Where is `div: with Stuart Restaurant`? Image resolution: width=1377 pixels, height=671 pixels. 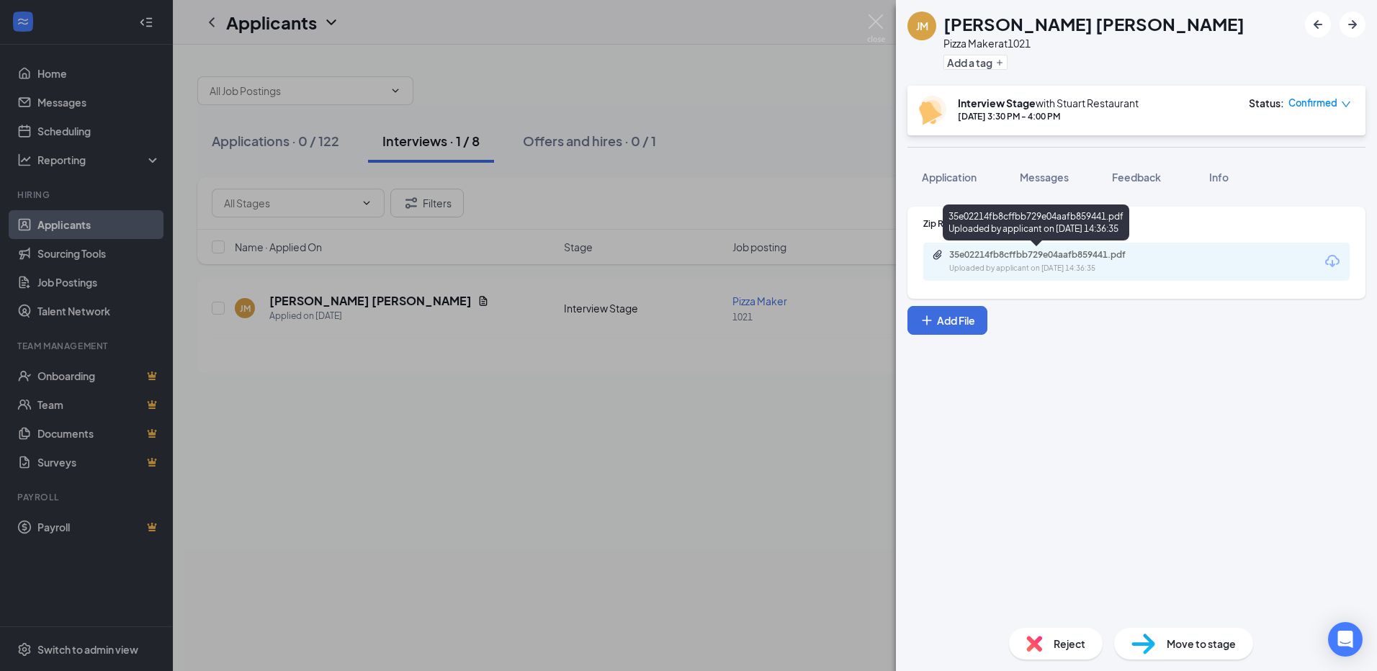
div: with Stuart Restaurant is located at coordinates (1048, 103).